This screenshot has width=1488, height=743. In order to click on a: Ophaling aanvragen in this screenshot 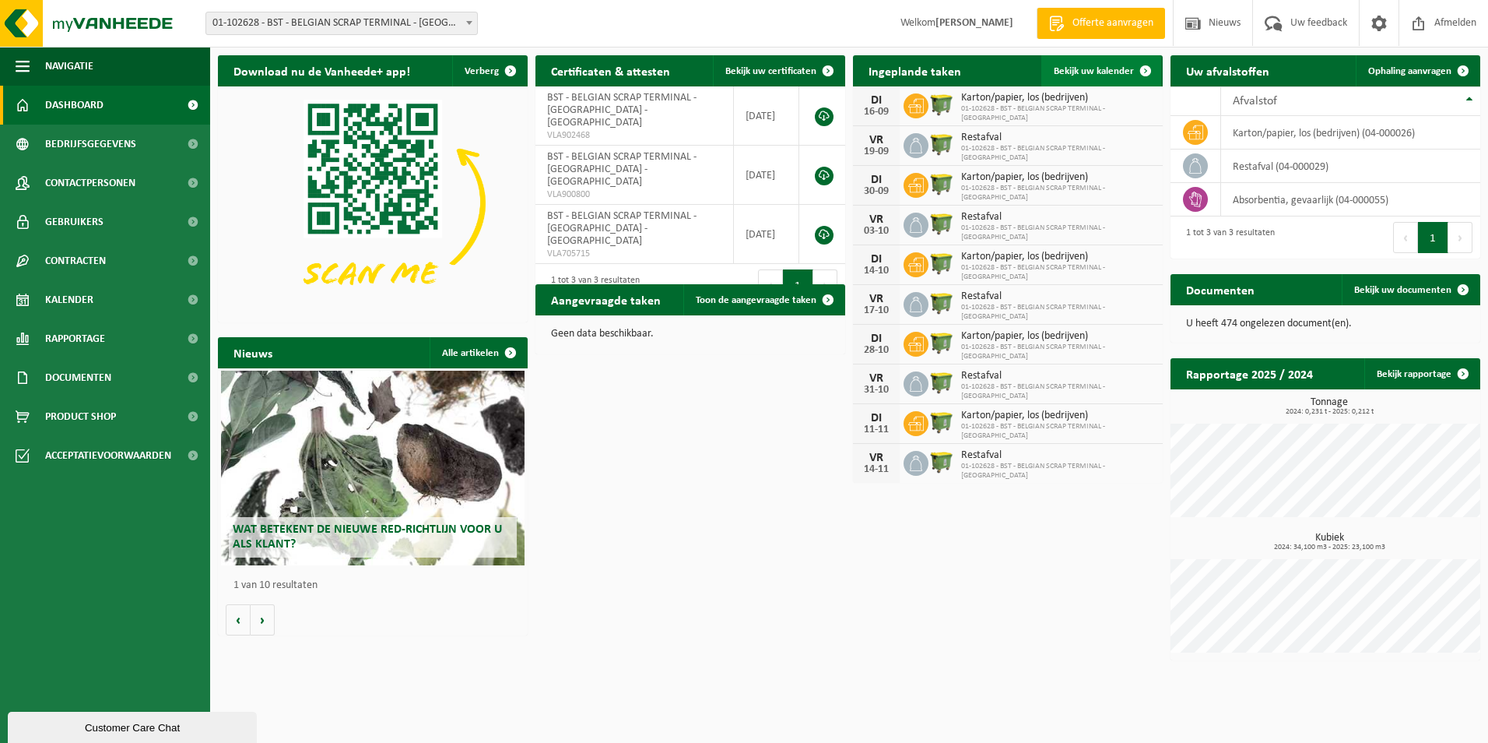, I will do `click(1418, 71)`.